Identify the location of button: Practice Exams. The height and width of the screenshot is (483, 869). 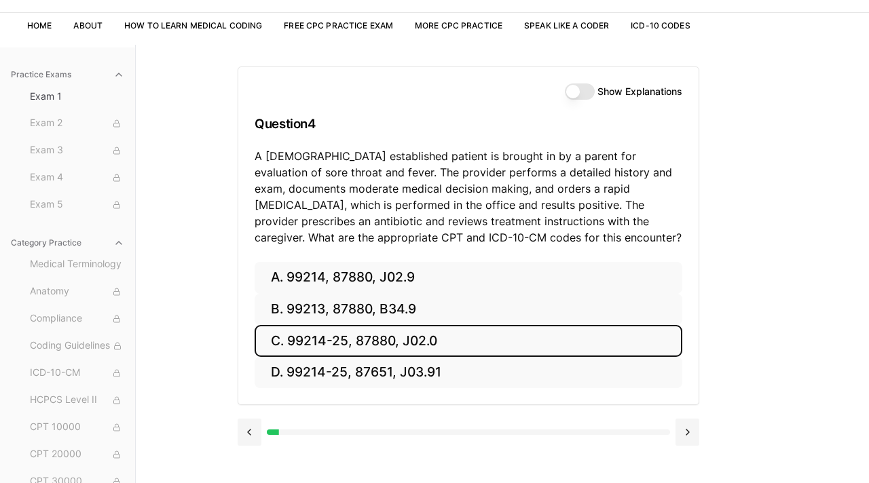
(67, 75).